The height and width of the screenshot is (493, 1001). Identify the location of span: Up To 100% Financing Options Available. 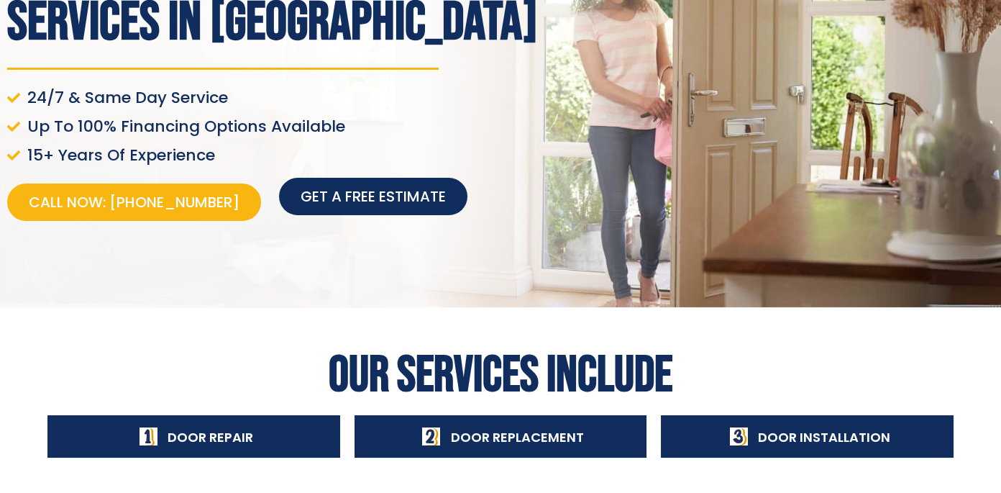
(184, 127).